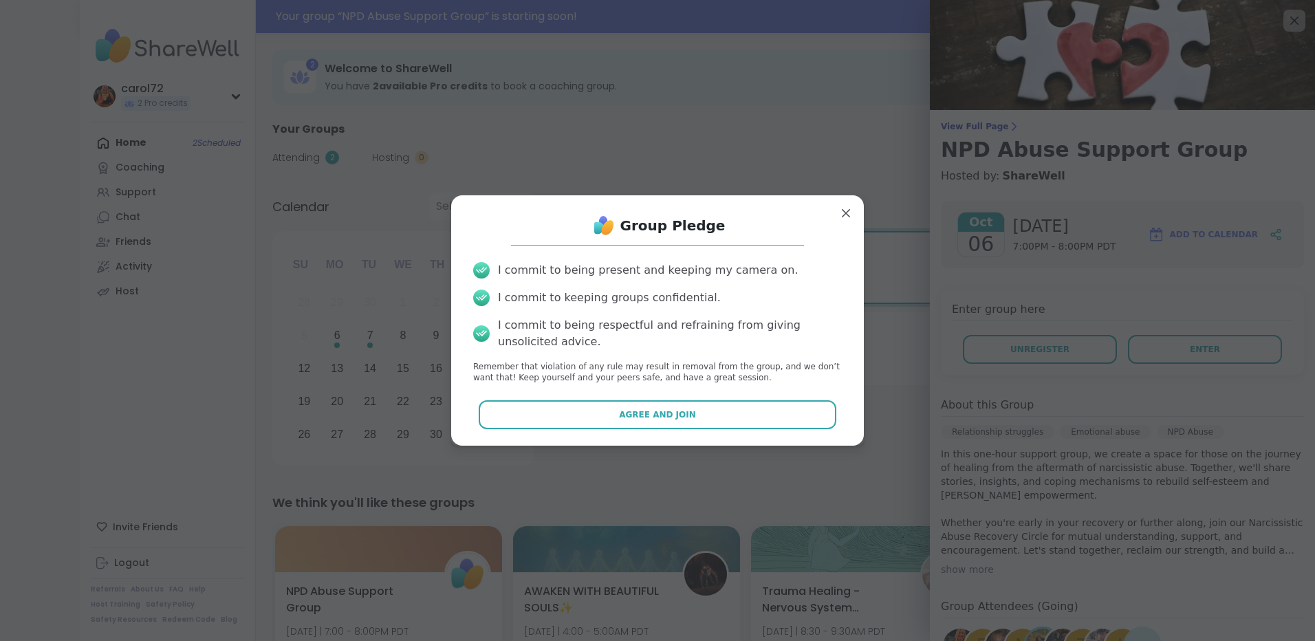 This screenshot has width=1315, height=641. I want to click on button: Agree and Join, so click(658, 415).